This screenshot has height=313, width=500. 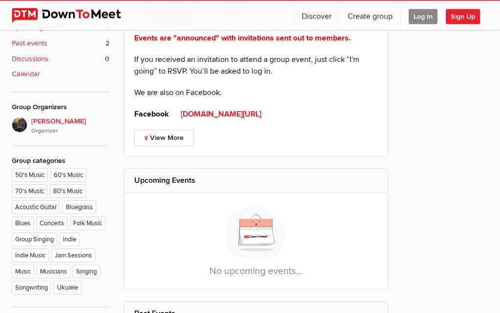 What do you see at coordinates (74, 16) in the screenshot?
I see `img: DownToMeet` at bounding box center [74, 16].